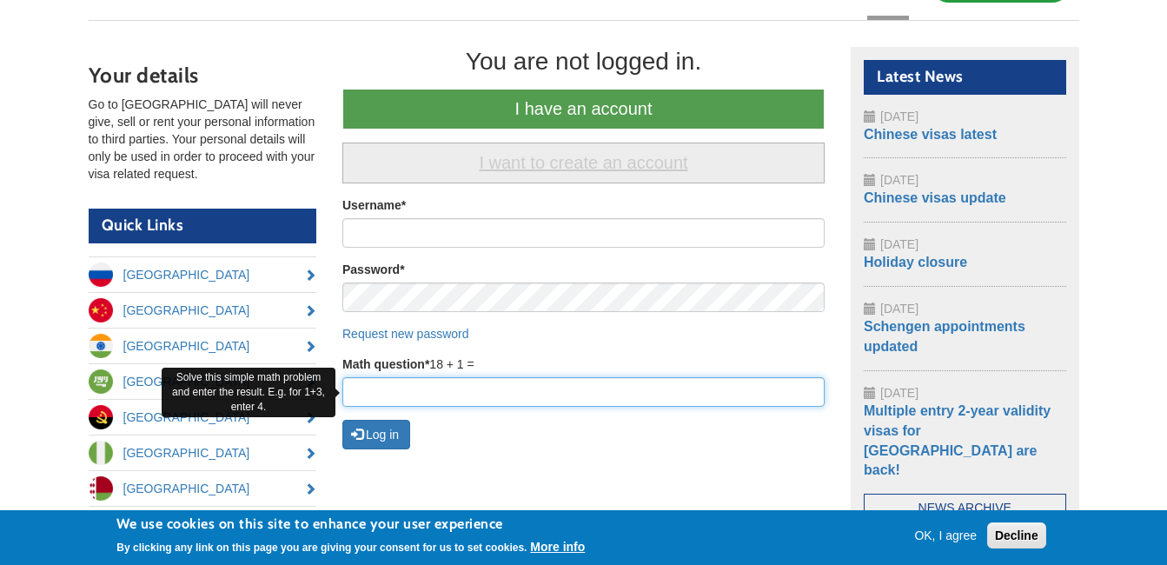 The height and width of the screenshot is (565, 1167). Describe the element at coordinates (322, 548) in the screenshot. I see `p: By clicking any link on this page you are giving your consent for us to set cookies.` at that location.